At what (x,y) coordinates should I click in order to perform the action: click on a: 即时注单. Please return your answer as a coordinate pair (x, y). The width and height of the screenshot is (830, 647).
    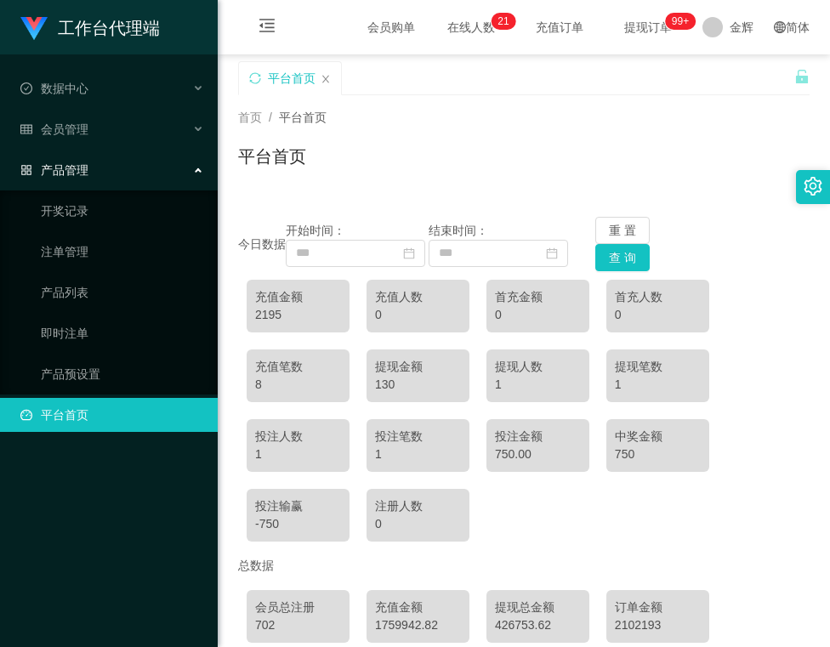
    Looking at the image, I should click on (122, 333).